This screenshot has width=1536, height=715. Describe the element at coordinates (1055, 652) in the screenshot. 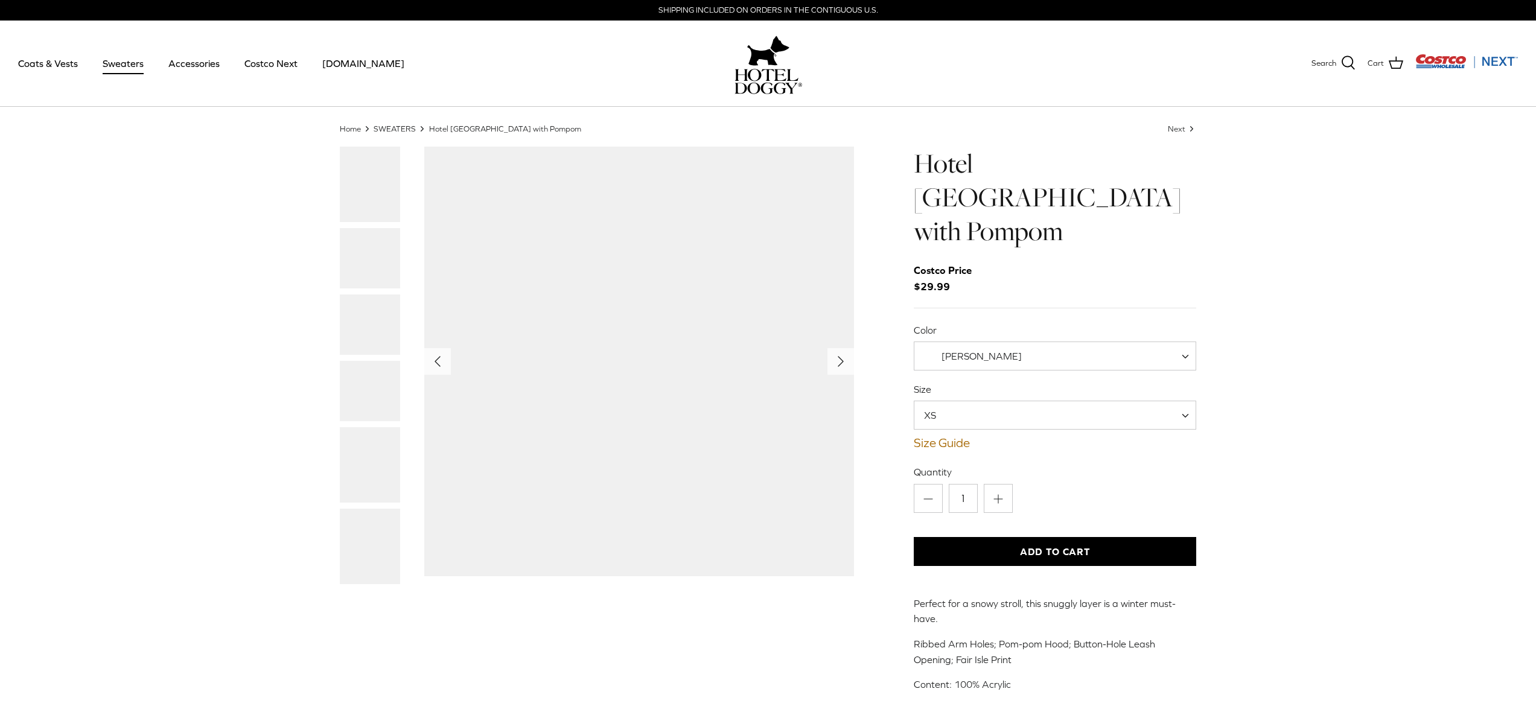

I see `p: Ribbed Arm Holes; Pom-pom Hood; Button-Hole Leash Opening; Fair Isle Print` at that location.